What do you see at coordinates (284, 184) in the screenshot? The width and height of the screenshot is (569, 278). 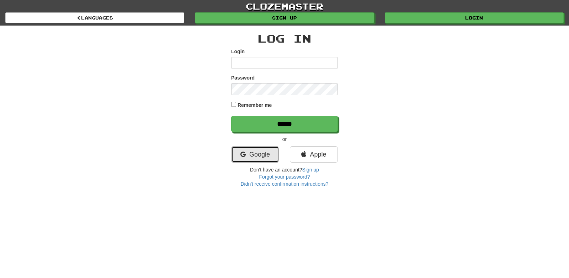 I see `a: Didn't receive confirmation instructions?` at bounding box center [284, 184].